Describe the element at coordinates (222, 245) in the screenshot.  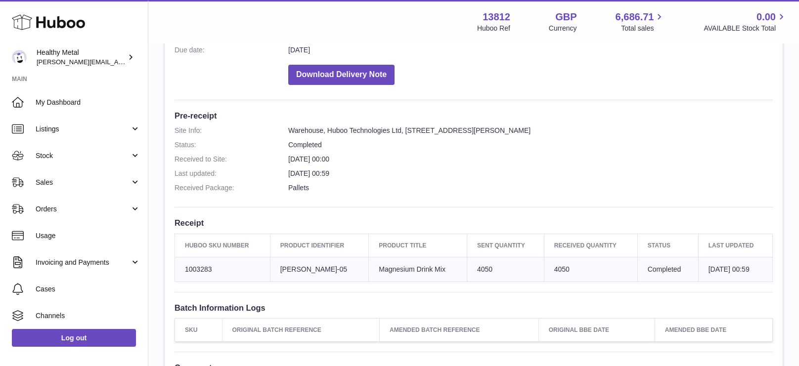
I see `th: Huboo SKU Number` at that location.